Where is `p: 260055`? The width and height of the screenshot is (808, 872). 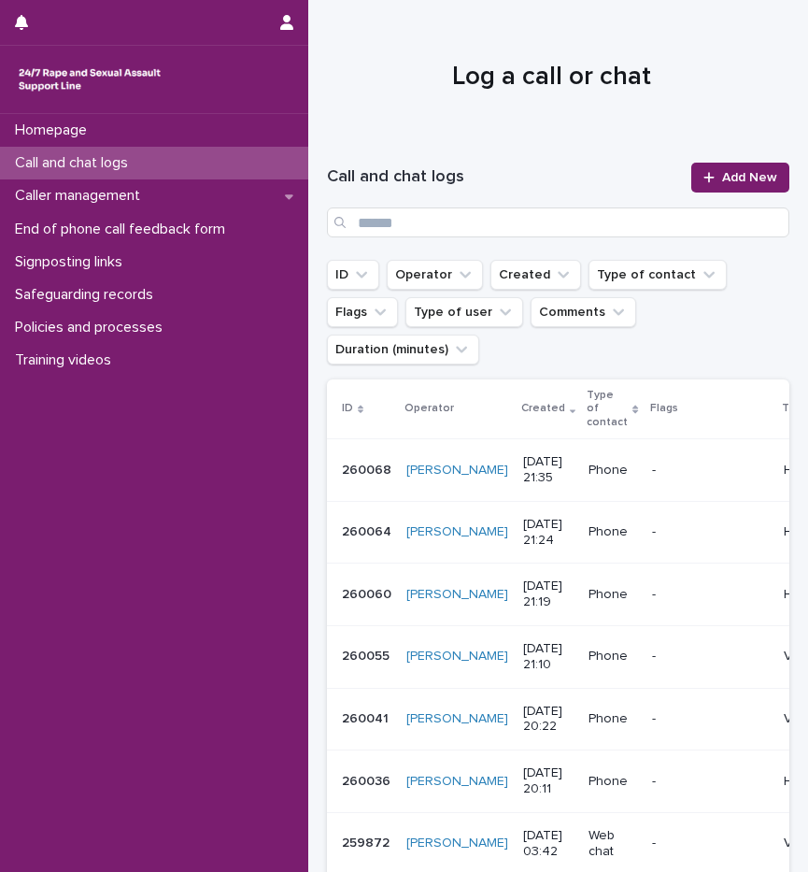 p: 260055 is located at coordinates (367, 654).